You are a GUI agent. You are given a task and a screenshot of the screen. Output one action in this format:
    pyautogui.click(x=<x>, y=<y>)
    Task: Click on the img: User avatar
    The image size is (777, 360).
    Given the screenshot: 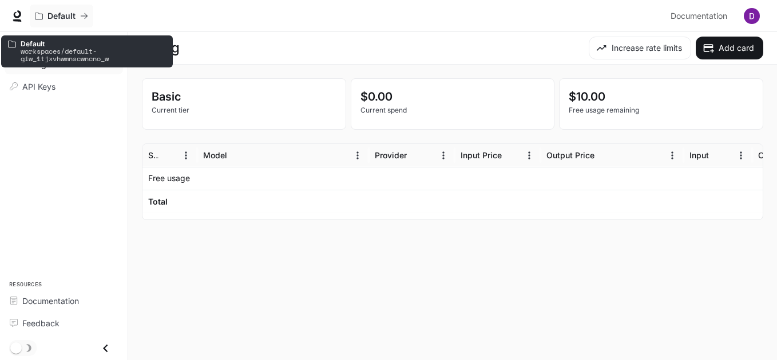 What is the action you would take?
    pyautogui.click(x=751, y=16)
    